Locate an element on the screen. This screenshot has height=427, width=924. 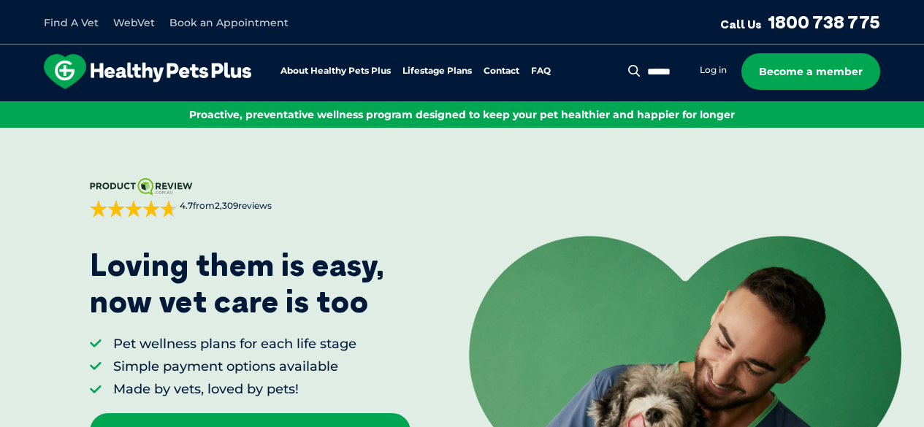
a: Call Us1800 738 775 is located at coordinates (800, 22).